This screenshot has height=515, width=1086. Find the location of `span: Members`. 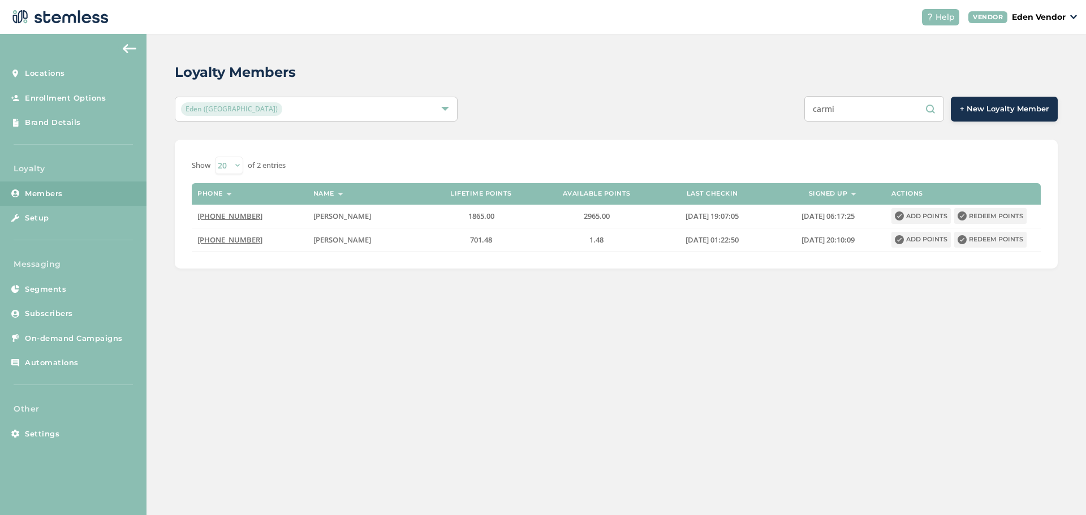

span: Members is located at coordinates (44, 194).